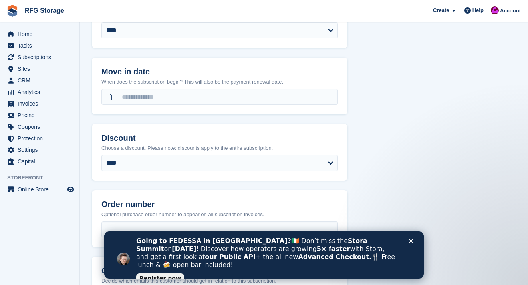  Describe the element at coordinates (42, 103) in the screenshot. I see `span: Invoices` at that location.